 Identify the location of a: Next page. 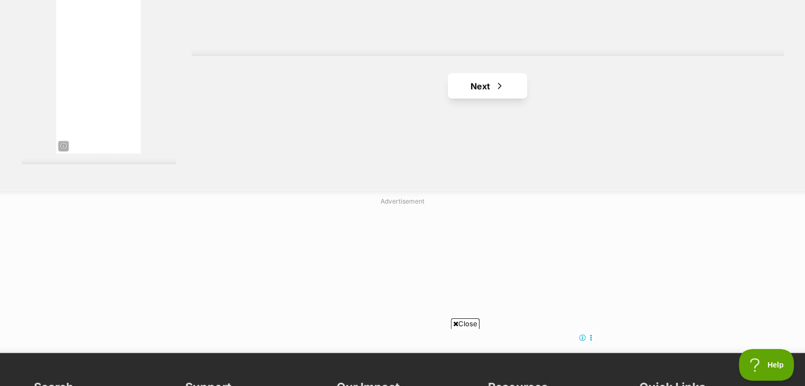
(487, 86).